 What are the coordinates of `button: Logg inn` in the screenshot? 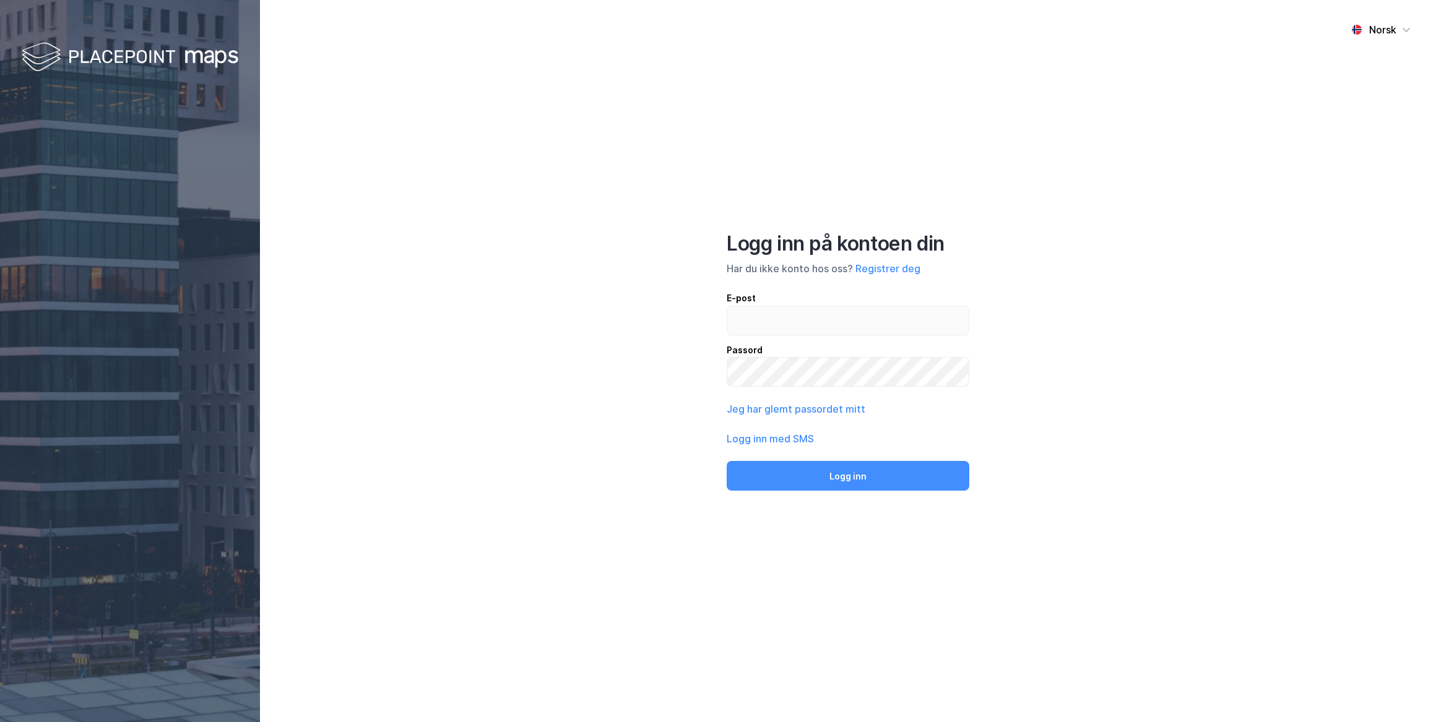 It's located at (848, 476).